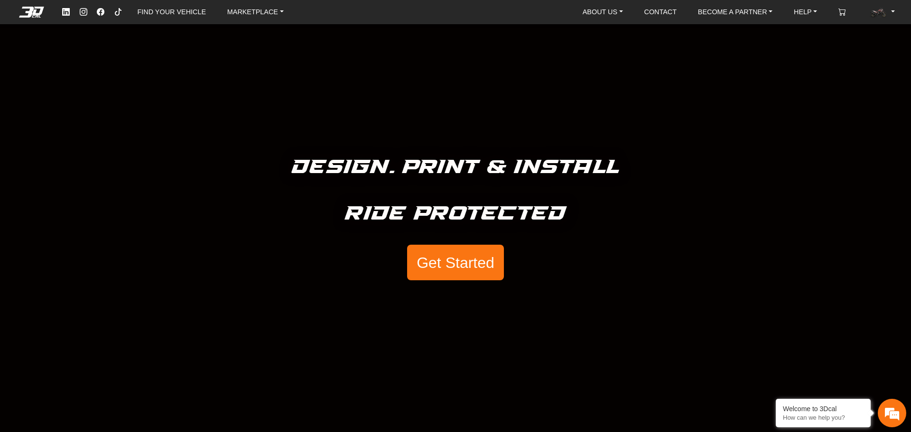 This screenshot has height=432, width=911. I want to click on a: ABOUT US, so click(603, 12).